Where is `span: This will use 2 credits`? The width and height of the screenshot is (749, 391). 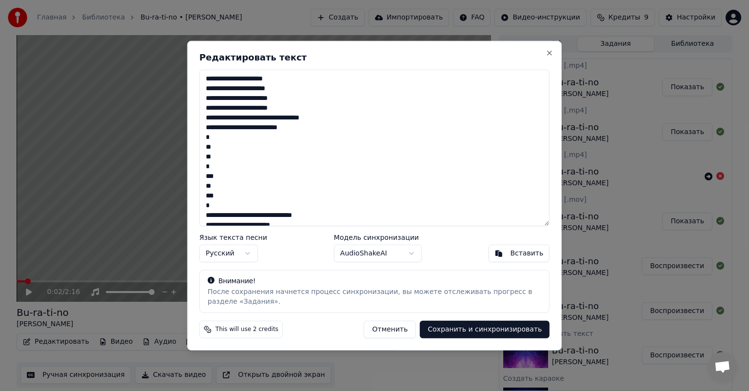
span: This will use 2 credits is located at coordinates (247, 329).